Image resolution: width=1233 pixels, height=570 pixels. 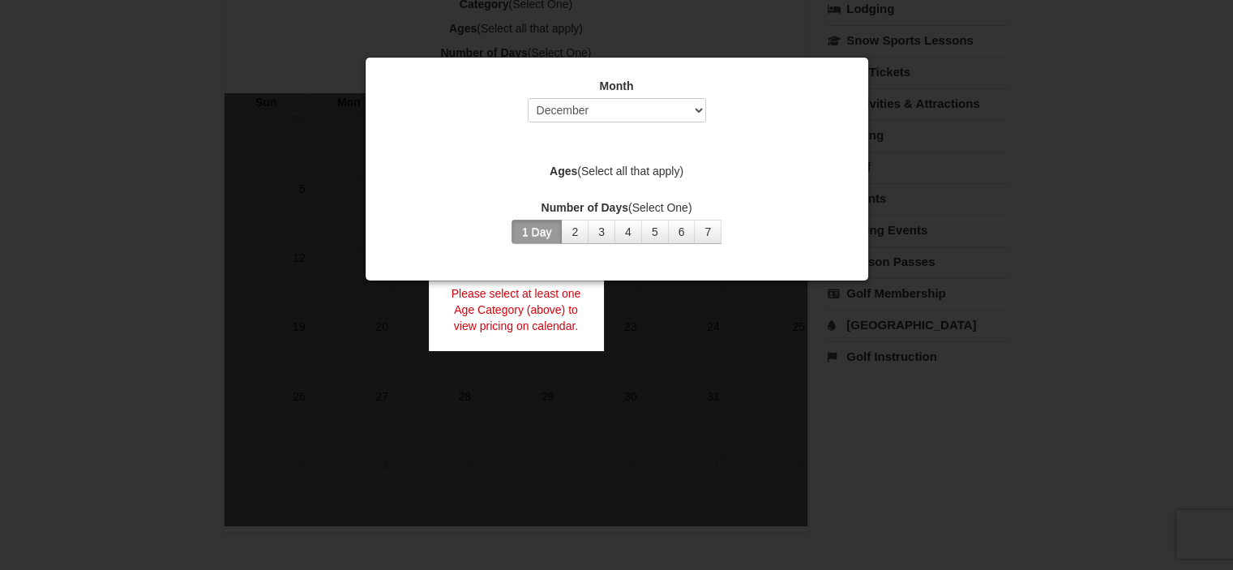 What do you see at coordinates (617, 208) in the screenshot?
I see `label: (Select One)` at bounding box center [617, 208].